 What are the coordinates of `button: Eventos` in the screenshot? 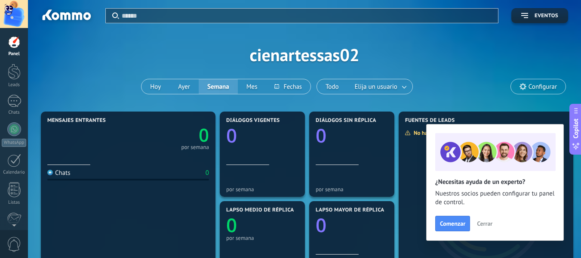 It's located at (540, 15).